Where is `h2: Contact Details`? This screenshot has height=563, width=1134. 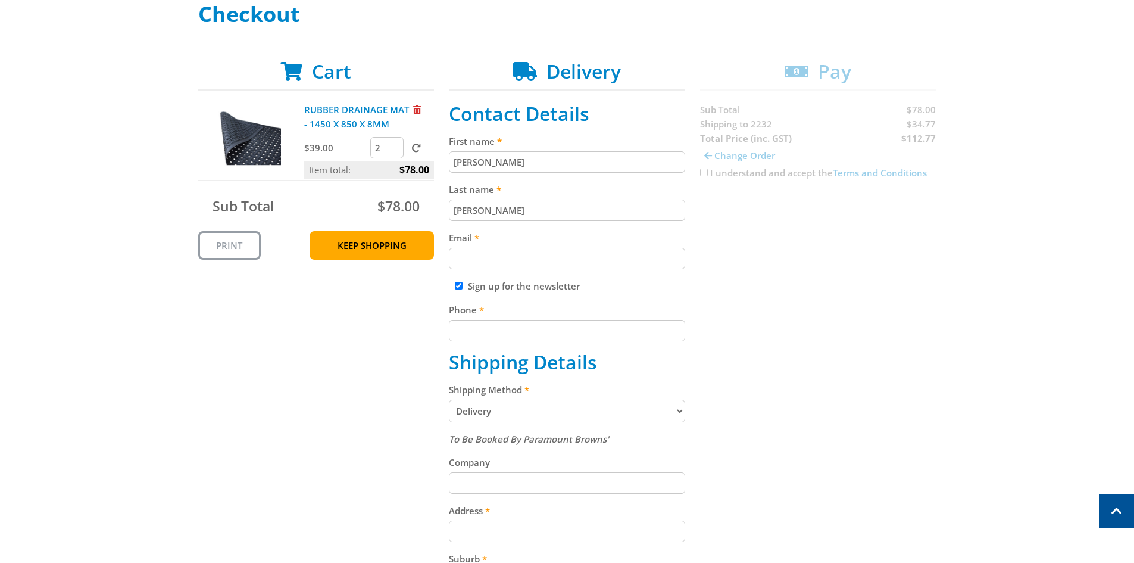
h2: Contact Details is located at coordinates (567, 114).